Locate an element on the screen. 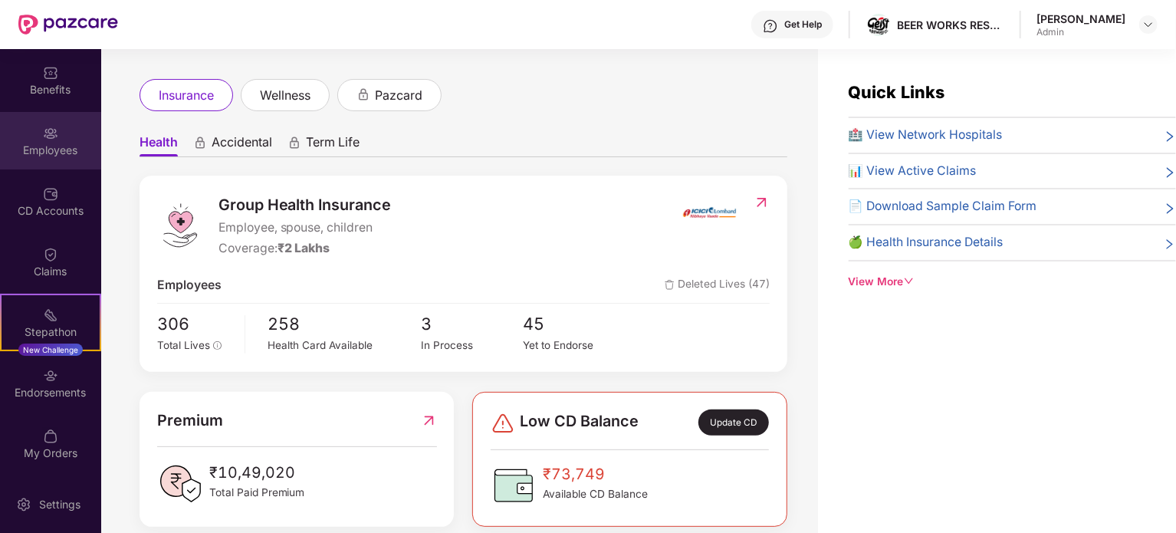 Image resolution: width=1176 pixels, height=533 pixels. span: Premium is located at coordinates (190, 420).